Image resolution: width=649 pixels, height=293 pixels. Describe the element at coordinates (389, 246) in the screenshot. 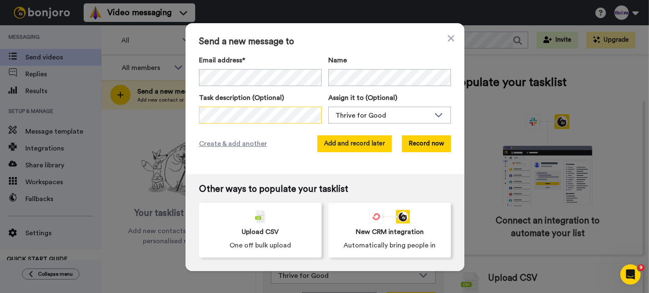

I see `span: Automatically bring people in` at that location.